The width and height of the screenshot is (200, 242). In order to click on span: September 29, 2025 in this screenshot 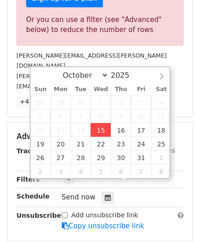, I will do `click(60, 103)`.